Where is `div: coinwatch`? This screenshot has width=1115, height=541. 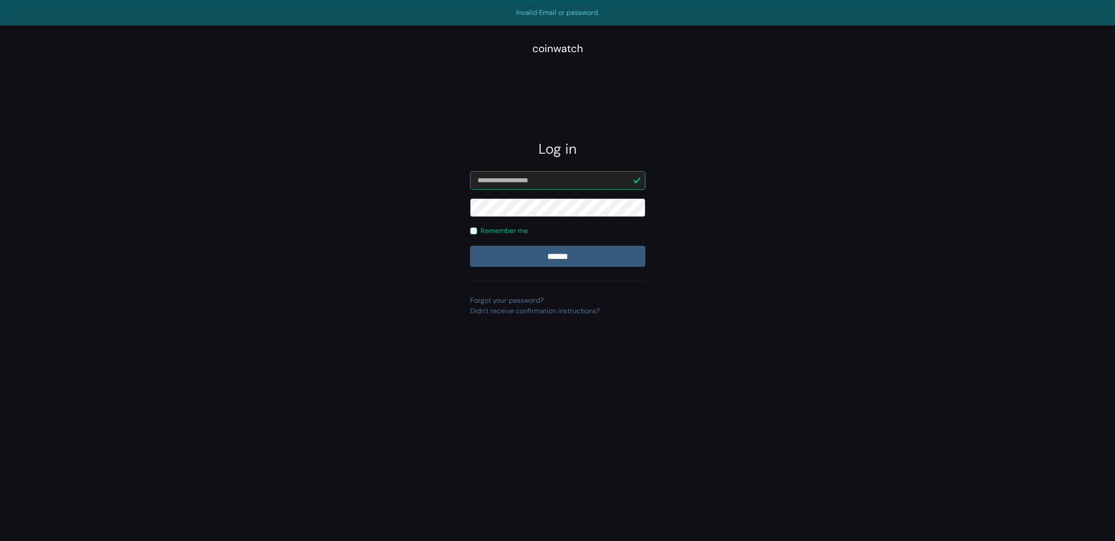 div: coinwatch is located at coordinates (558, 49).